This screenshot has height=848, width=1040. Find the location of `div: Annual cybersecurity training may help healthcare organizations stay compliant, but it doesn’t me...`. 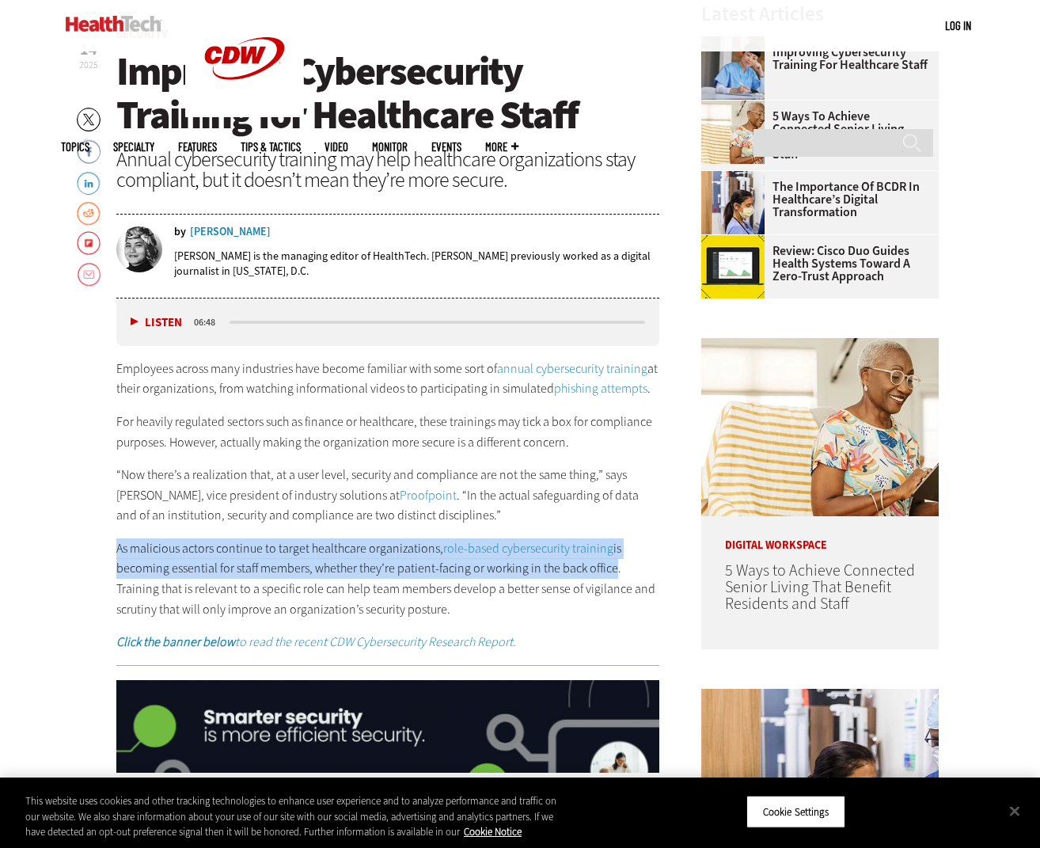

div: Annual cybersecurity training may help healthcare organizations stay compliant, but it doesn’t me... is located at coordinates (388, 169).